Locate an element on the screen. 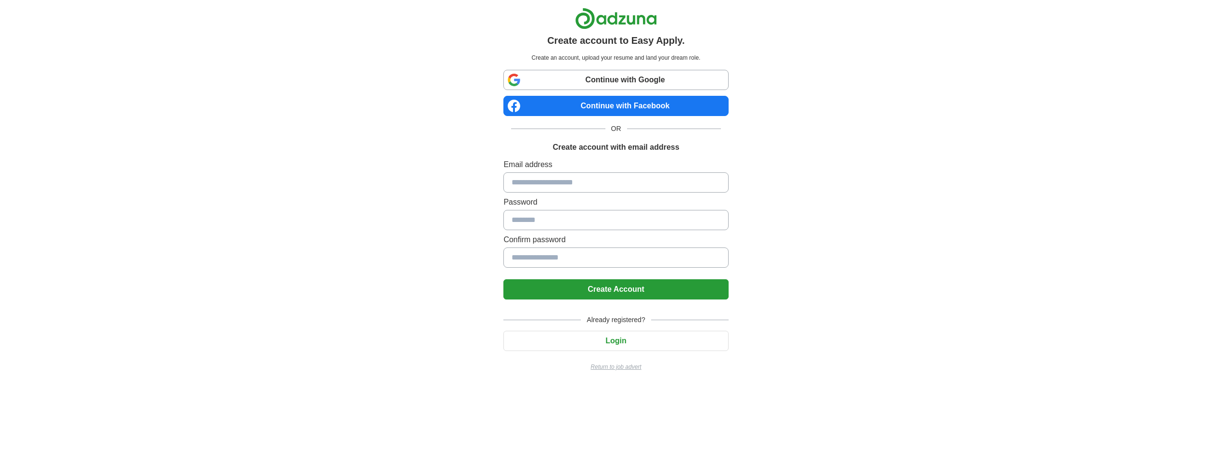 This screenshot has width=1232, height=455. p: Return to job advert is located at coordinates (616, 367).